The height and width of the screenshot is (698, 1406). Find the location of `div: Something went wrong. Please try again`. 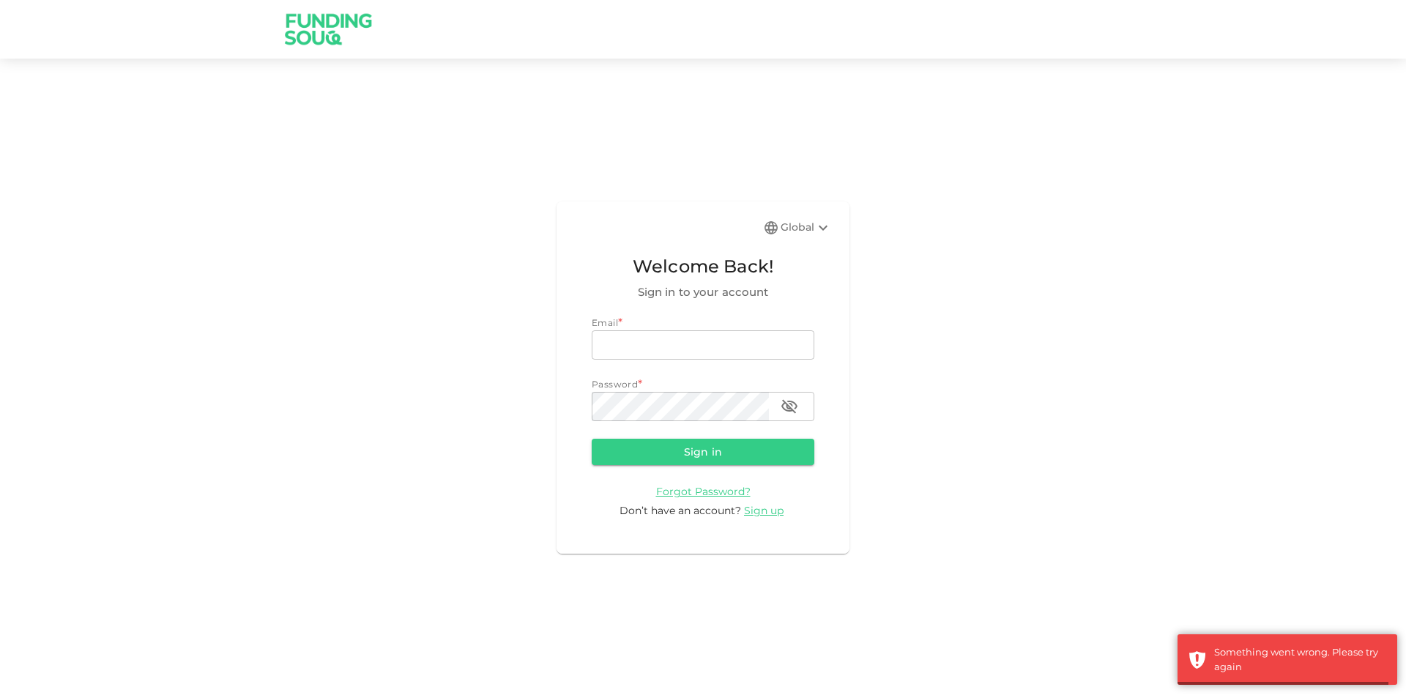

div: Something went wrong. Please try again is located at coordinates (1300, 659).